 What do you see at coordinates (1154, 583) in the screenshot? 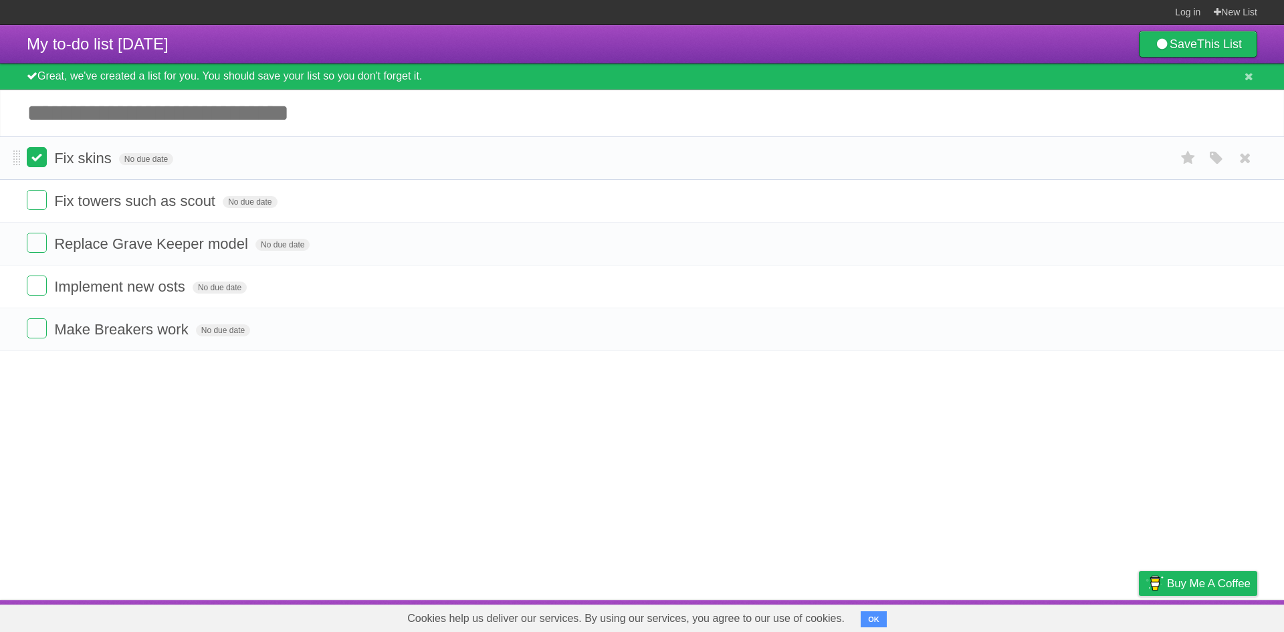
I see `img: Buy me a coffee` at bounding box center [1154, 583].